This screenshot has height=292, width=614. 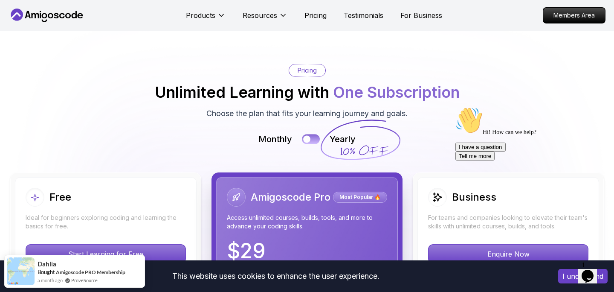 I want to click on p: Start Learning for Free, so click(x=106, y=254).